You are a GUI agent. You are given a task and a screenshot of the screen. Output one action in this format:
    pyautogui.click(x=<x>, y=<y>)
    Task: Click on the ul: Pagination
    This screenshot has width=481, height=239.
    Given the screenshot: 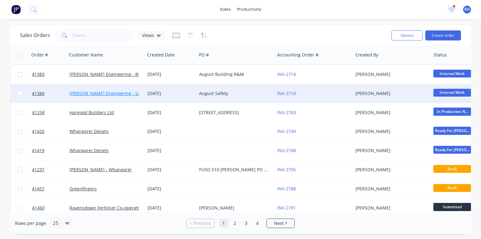 What is the action you would take?
    pyautogui.click(x=241, y=223)
    